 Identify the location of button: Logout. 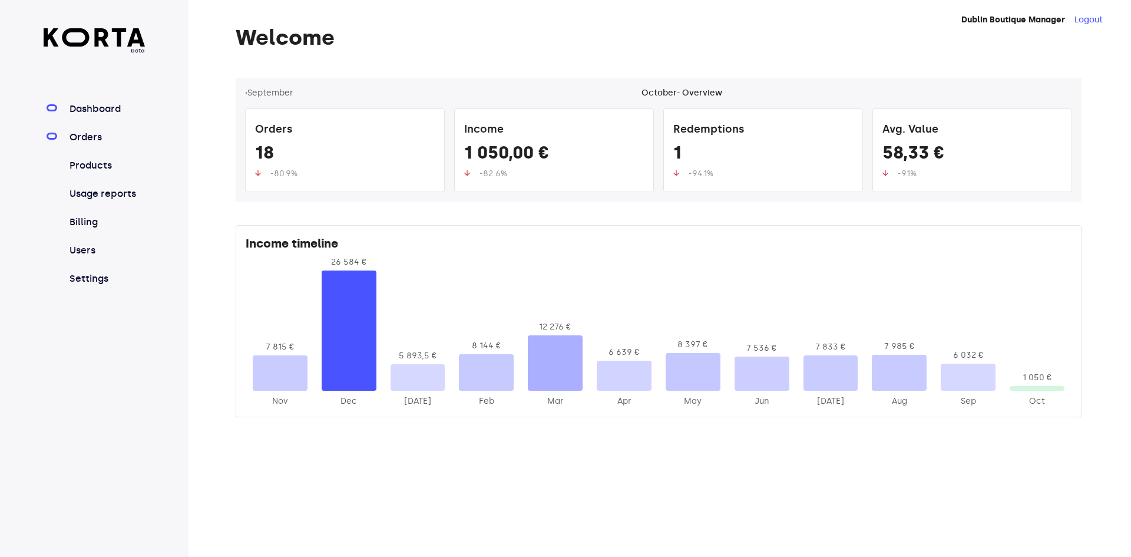
(1088, 20).